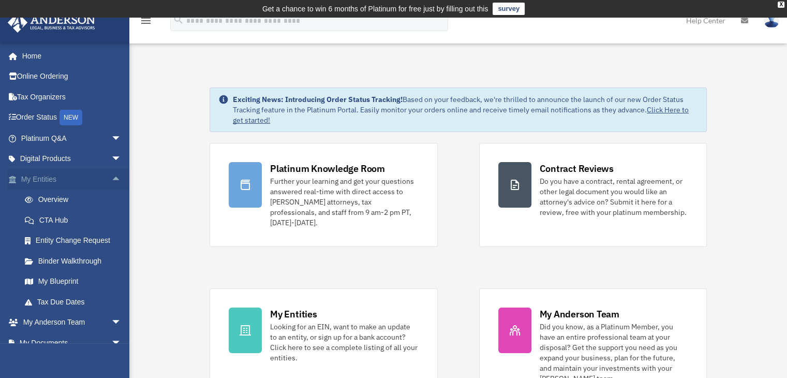  I want to click on div: Get a chance to win 6 months of Platinum for free just by filling out this, so click(375, 9).